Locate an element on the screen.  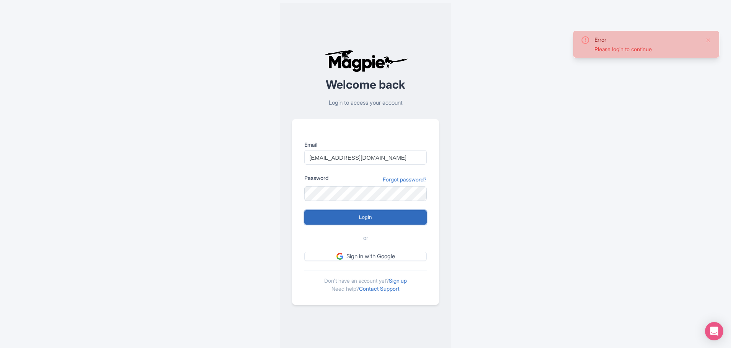
input: you@example.com is located at coordinates (365, 158).